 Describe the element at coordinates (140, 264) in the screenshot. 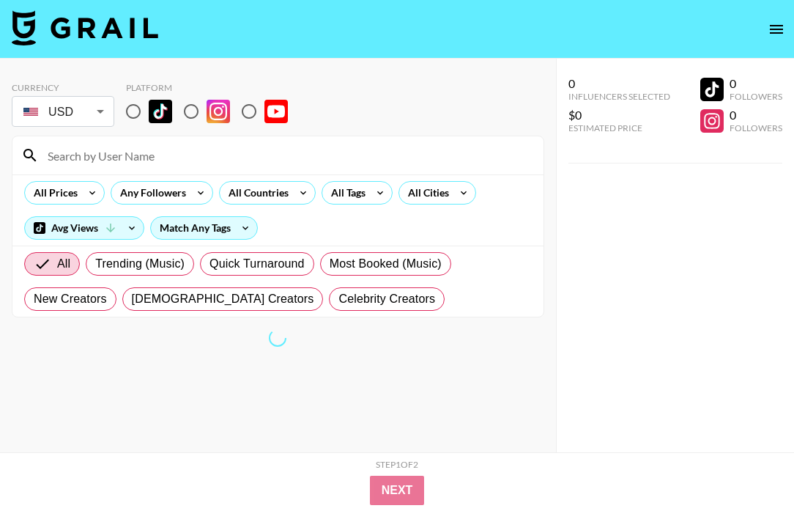

I see `span: Trending (Music)` at that location.